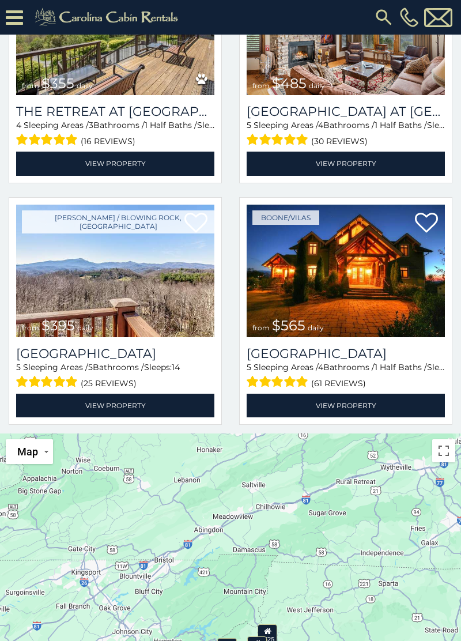  What do you see at coordinates (346, 353) in the screenshot?
I see `h3: Wilderness Lodge` at bounding box center [346, 353].